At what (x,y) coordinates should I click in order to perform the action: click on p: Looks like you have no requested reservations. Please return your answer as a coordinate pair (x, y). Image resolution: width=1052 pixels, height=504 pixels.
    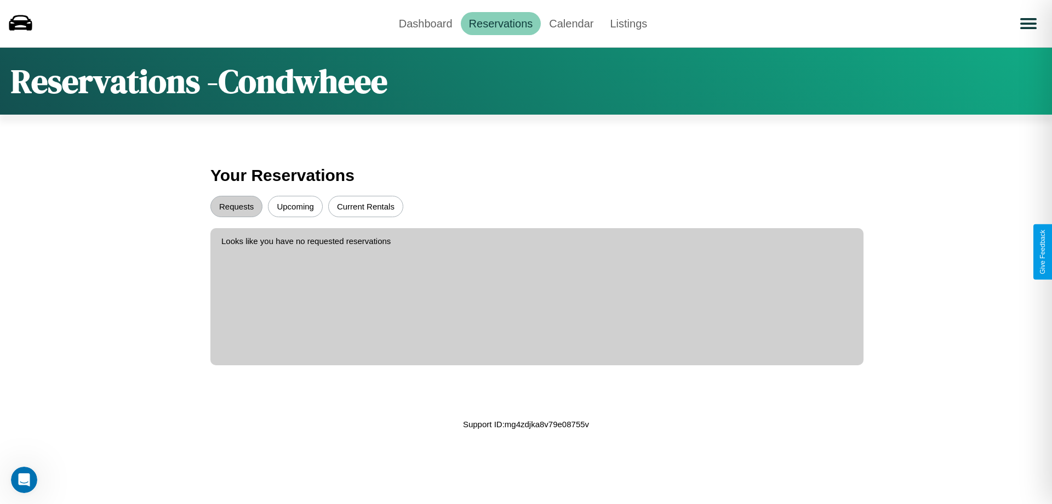
    Looking at the image, I should click on (537, 241).